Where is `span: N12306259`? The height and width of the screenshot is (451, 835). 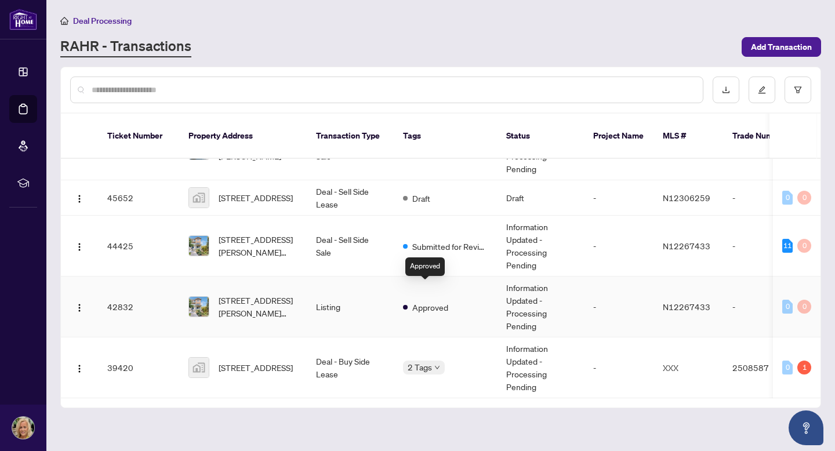 span: N12306259 is located at coordinates (687, 198).